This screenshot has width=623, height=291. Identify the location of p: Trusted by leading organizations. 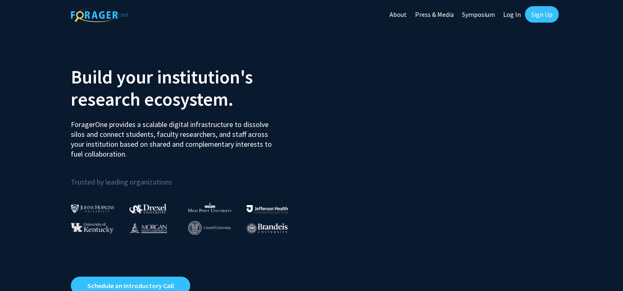
(188, 177).